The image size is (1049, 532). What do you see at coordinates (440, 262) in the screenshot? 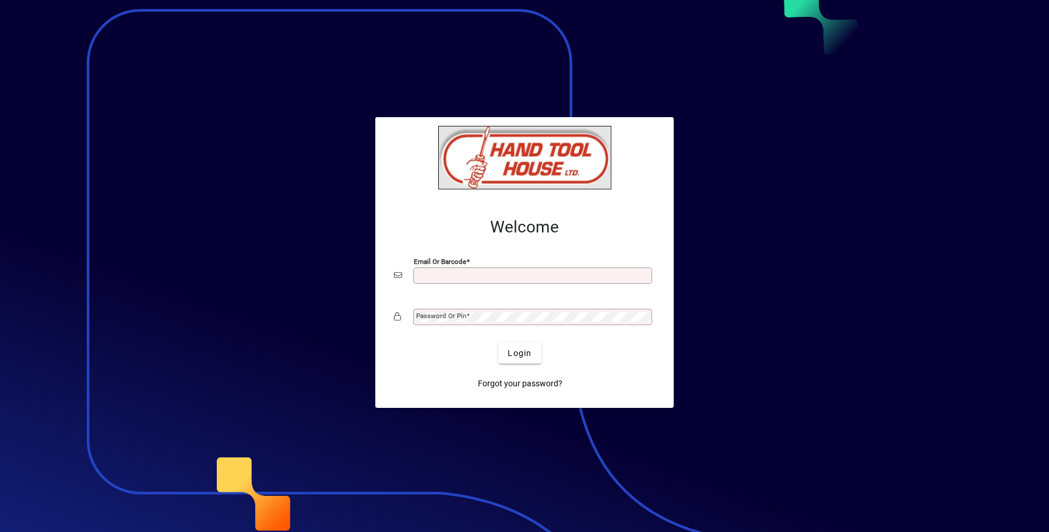
I see `mat-label: Email or Barcode` at bounding box center [440, 262].